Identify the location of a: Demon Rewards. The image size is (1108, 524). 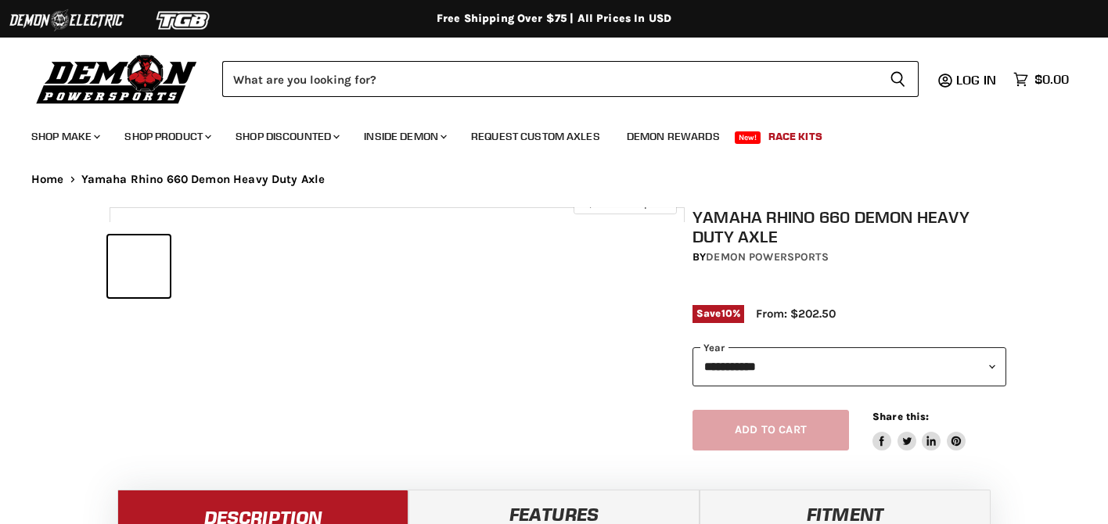
(673, 136).